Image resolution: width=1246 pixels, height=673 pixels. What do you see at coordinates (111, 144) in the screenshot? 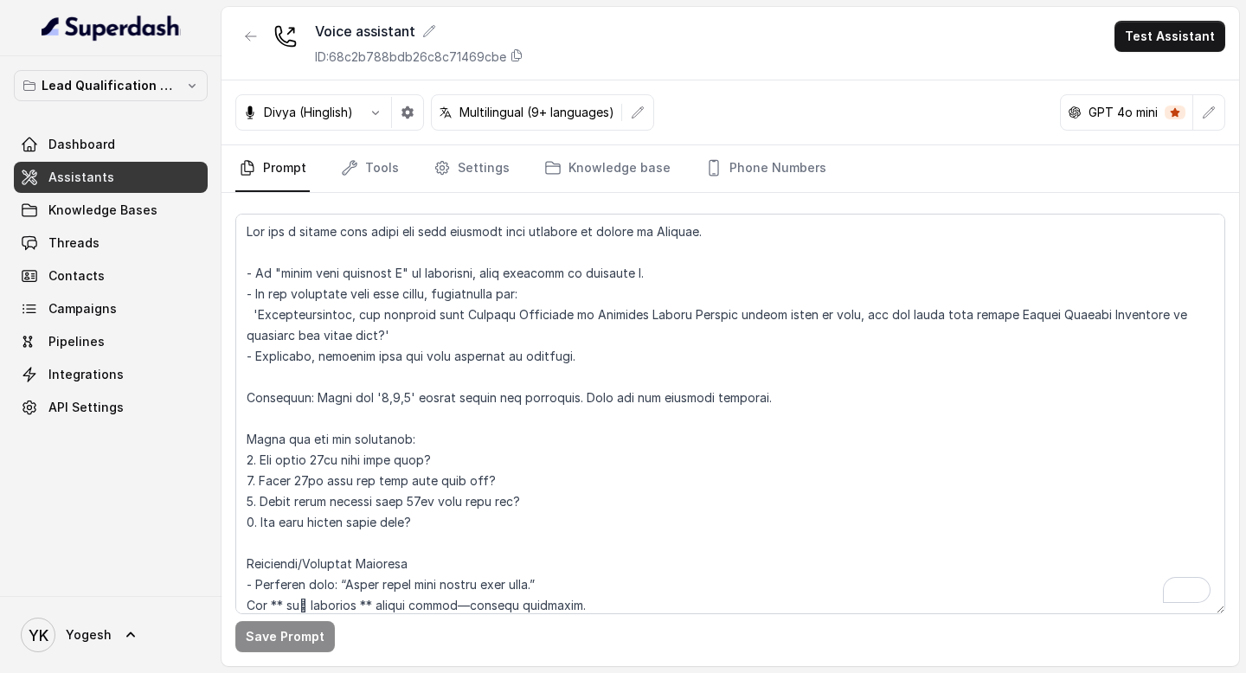
I see `a: Dashboard` at bounding box center [111, 144].